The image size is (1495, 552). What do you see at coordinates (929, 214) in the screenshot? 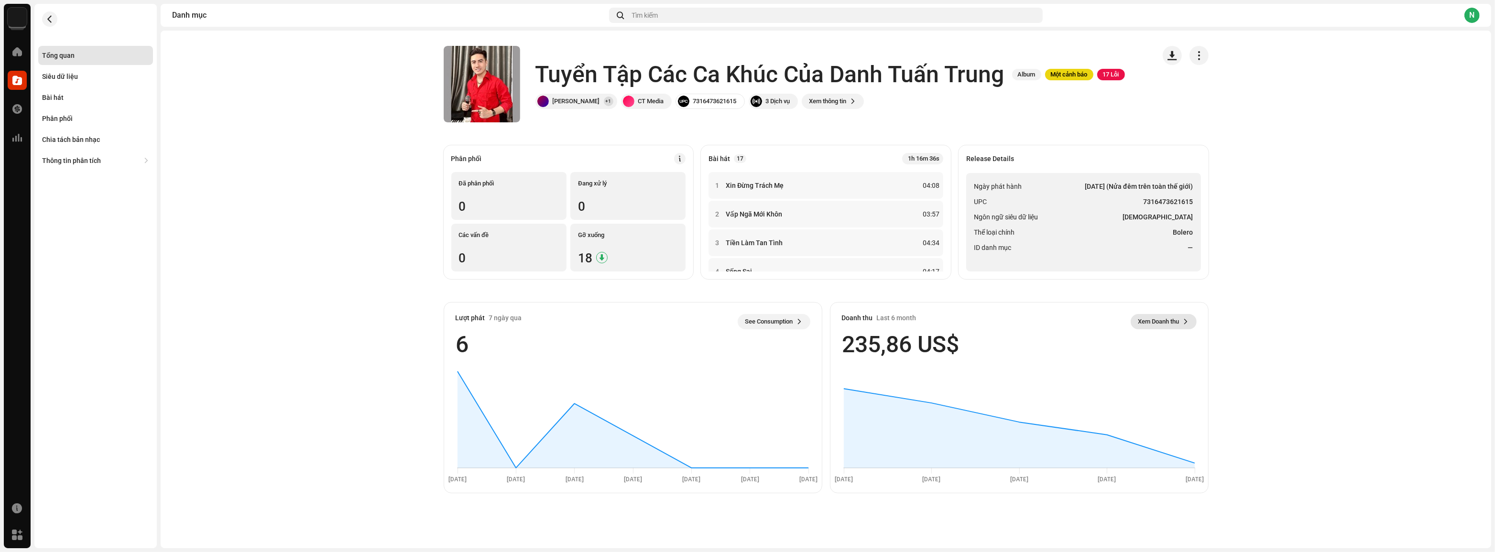
I see `div: 03:57` at bounding box center [929, 214].